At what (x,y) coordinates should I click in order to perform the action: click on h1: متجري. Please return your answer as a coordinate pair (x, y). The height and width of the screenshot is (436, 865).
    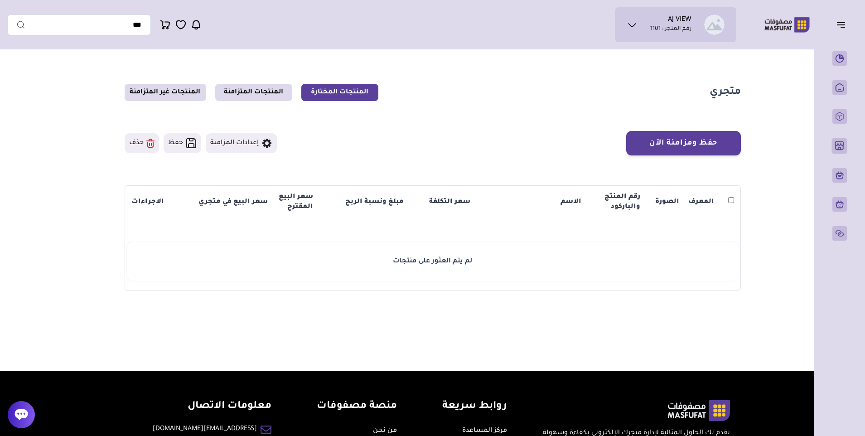
    Looking at the image, I should click on (725, 92).